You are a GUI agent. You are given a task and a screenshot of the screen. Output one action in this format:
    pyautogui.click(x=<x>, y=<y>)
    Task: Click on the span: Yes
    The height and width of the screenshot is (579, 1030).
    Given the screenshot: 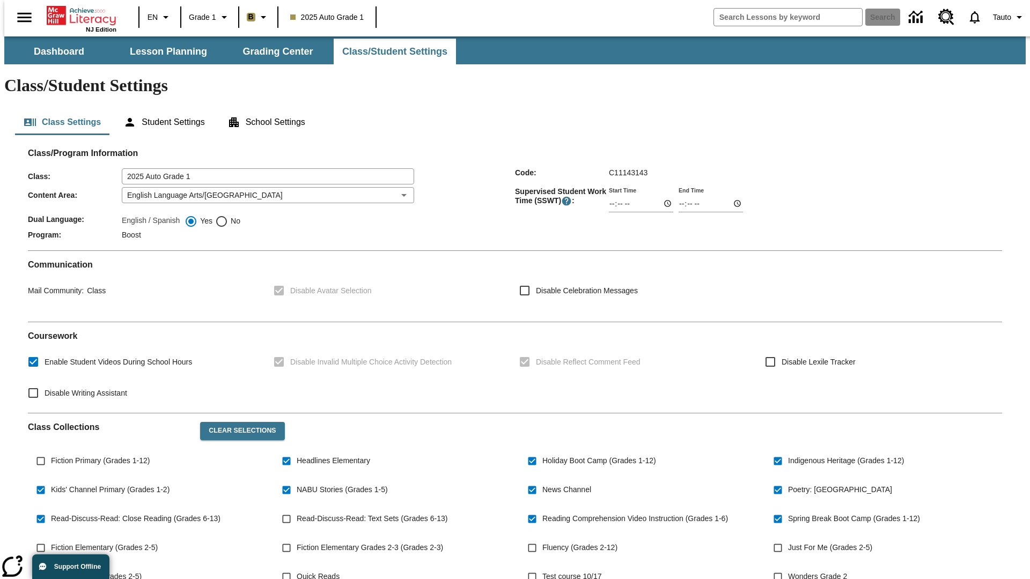 What is the action you would take?
    pyautogui.click(x=205, y=221)
    